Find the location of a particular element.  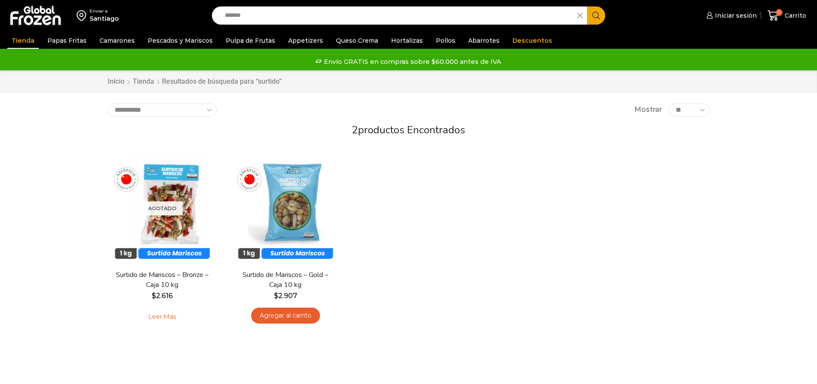

a: Inicio is located at coordinates (116, 81).